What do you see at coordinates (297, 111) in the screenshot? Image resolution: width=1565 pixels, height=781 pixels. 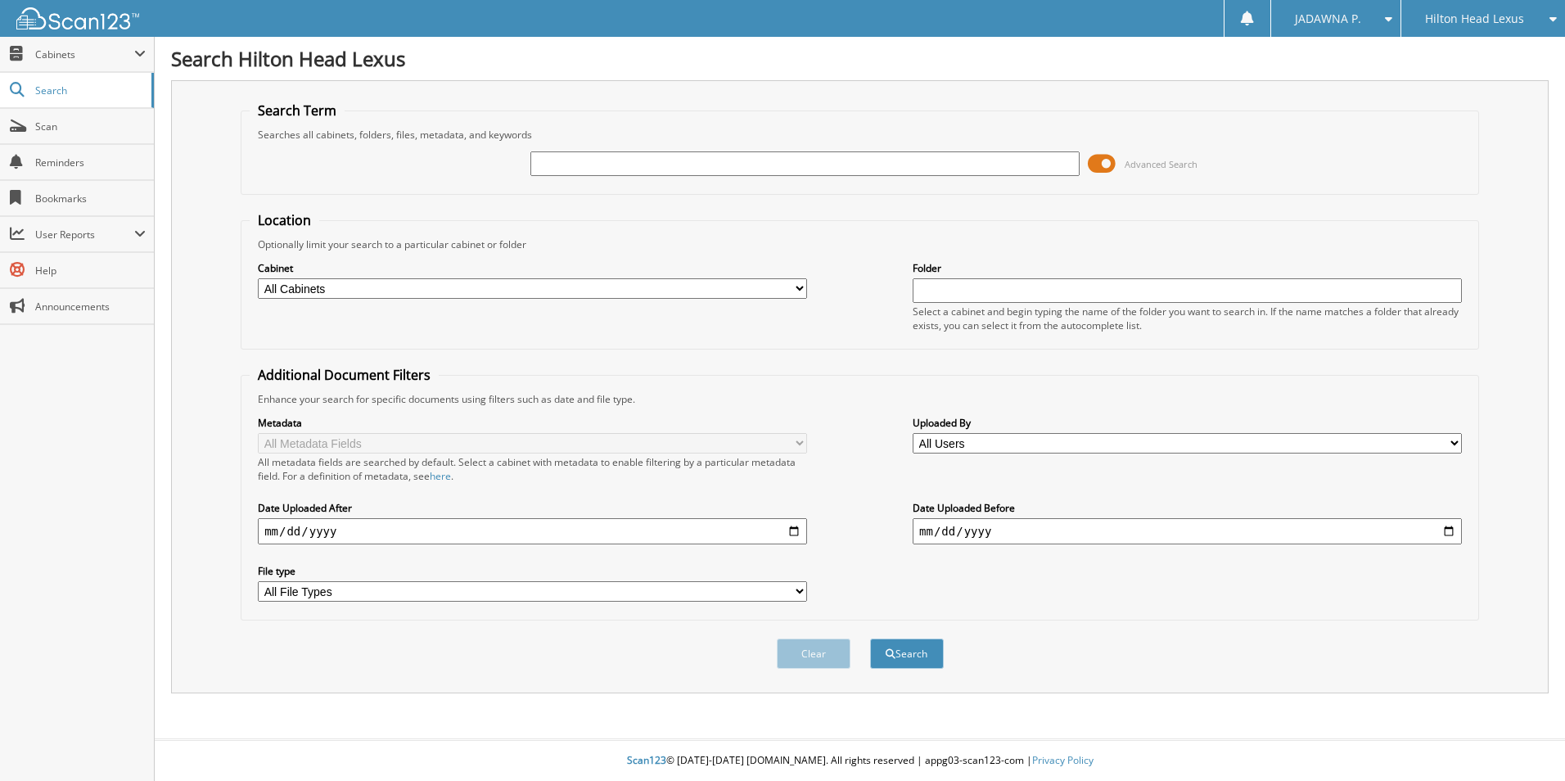 I see `legend: Search Term` at bounding box center [297, 111].